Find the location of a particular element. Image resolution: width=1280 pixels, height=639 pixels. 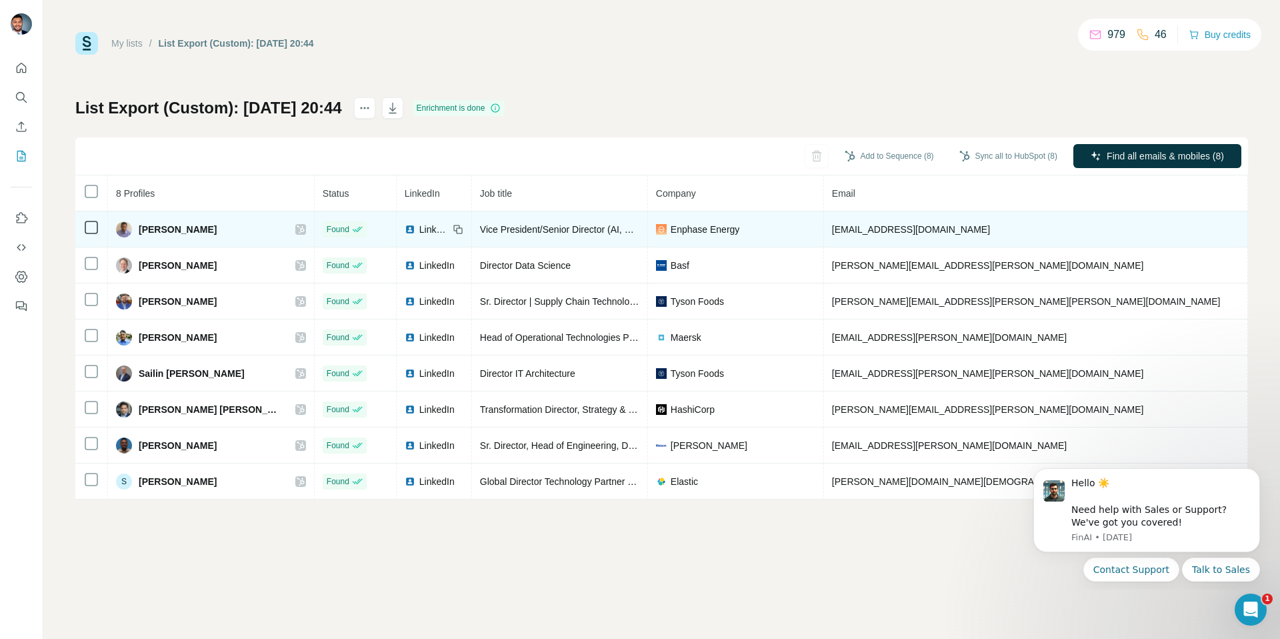

a: My lists is located at coordinates (127, 43).